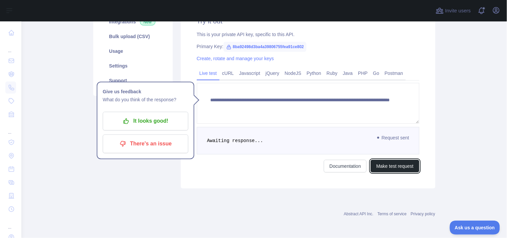  What do you see at coordinates (332, 73) in the screenshot?
I see `a: Ruby` at bounding box center [332, 73].